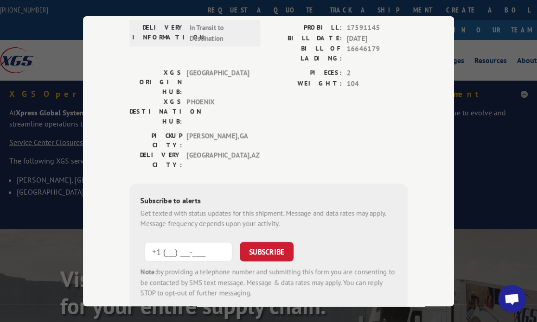  Describe the element at coordinates (158, 33) in the screenshot. I see `label: DELIVERY INFORMATION:` at that location.